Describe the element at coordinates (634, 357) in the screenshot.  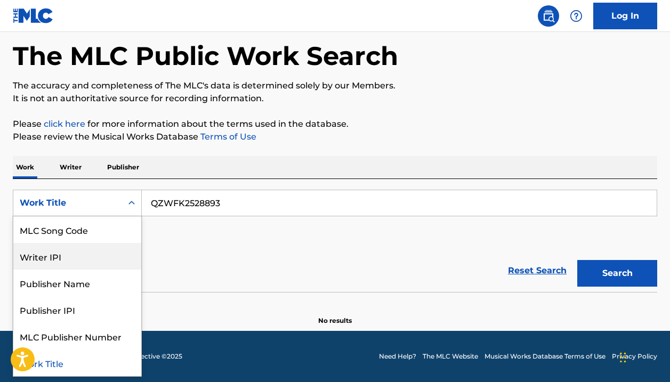
I see `a: Privacy Policy` at that location.